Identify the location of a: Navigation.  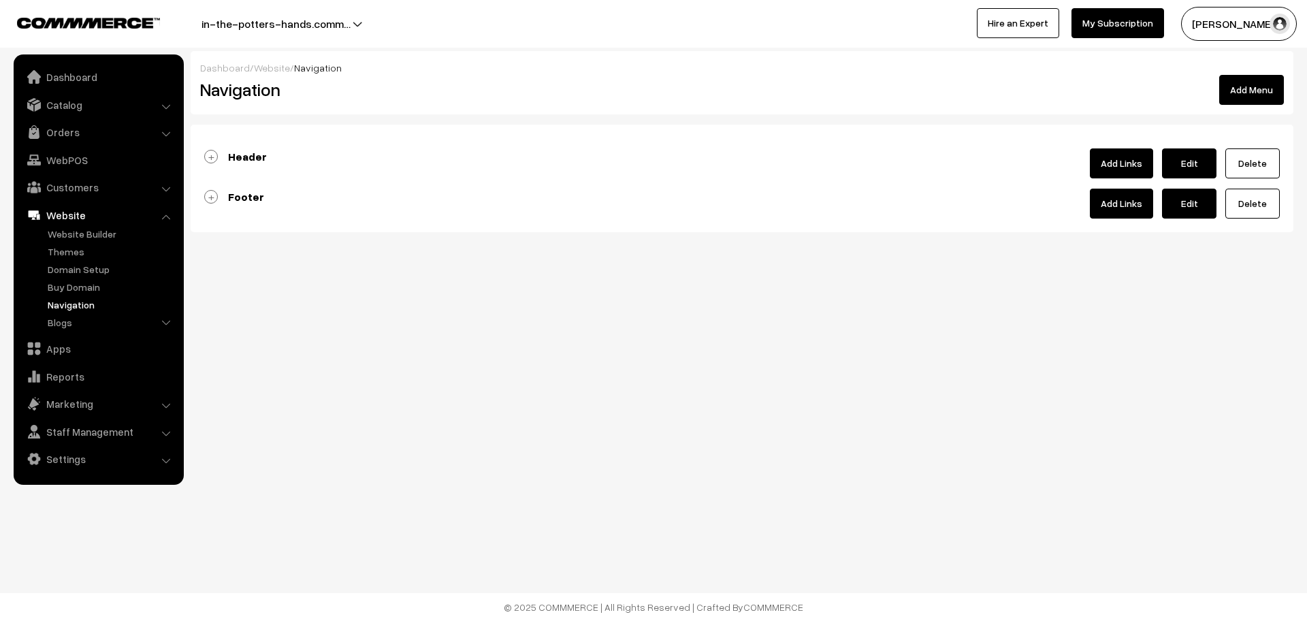
(112, 304).